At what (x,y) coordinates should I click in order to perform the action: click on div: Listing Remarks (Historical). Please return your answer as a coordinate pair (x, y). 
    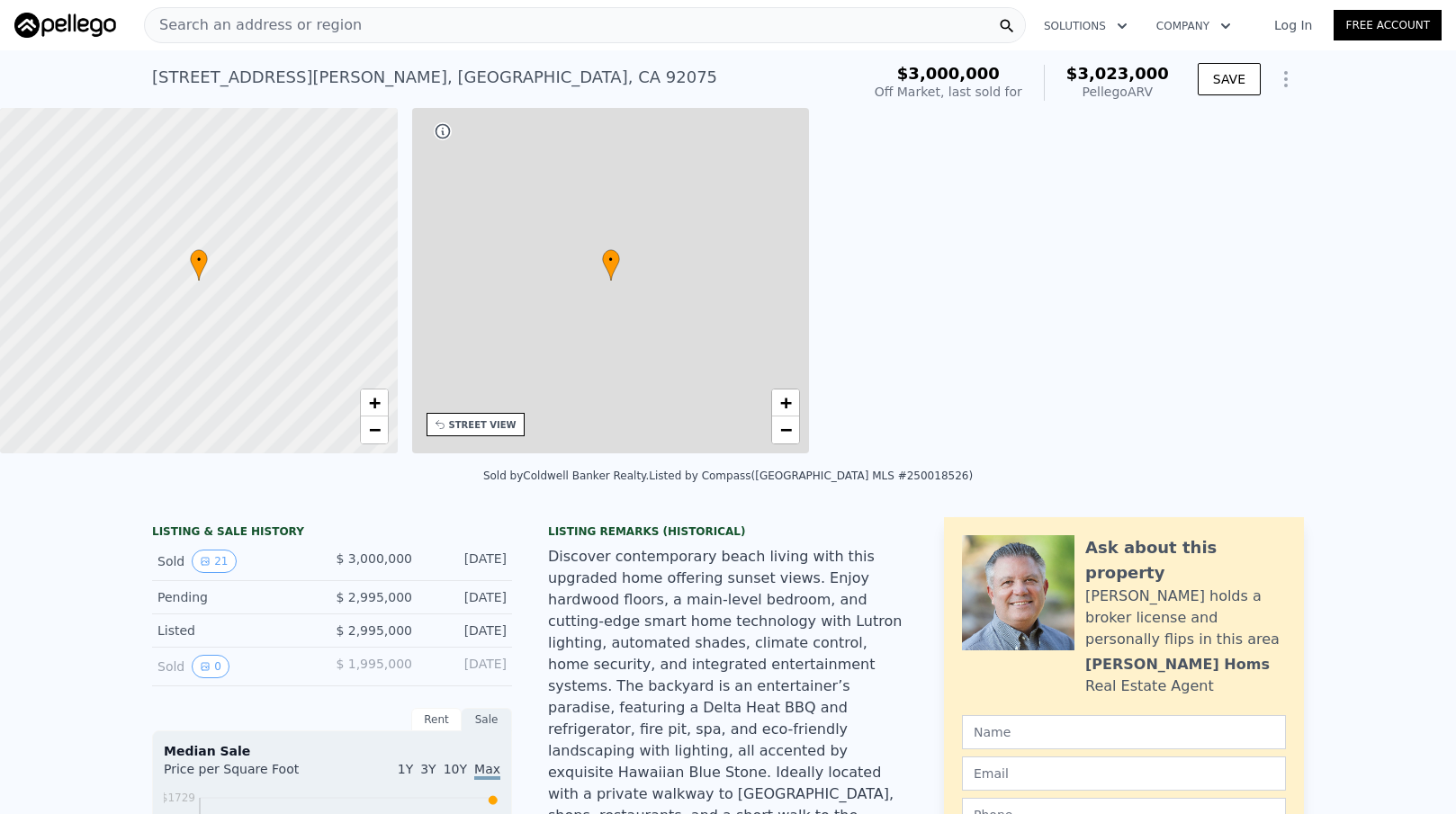
    Looking at the image, I should click on (728, 532).